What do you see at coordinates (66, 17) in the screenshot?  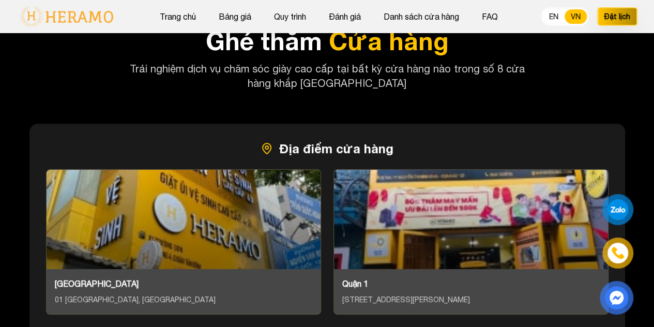 I see `img: logo-with-text.png` at bounding box center [66, 17].